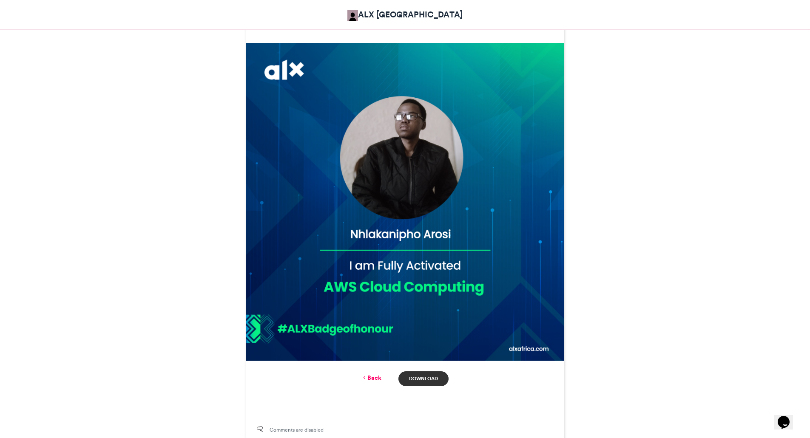  What do you see at coordinates (423, 379) in the screenshot?
I see `a: Download` at bounding box center [423, 379].